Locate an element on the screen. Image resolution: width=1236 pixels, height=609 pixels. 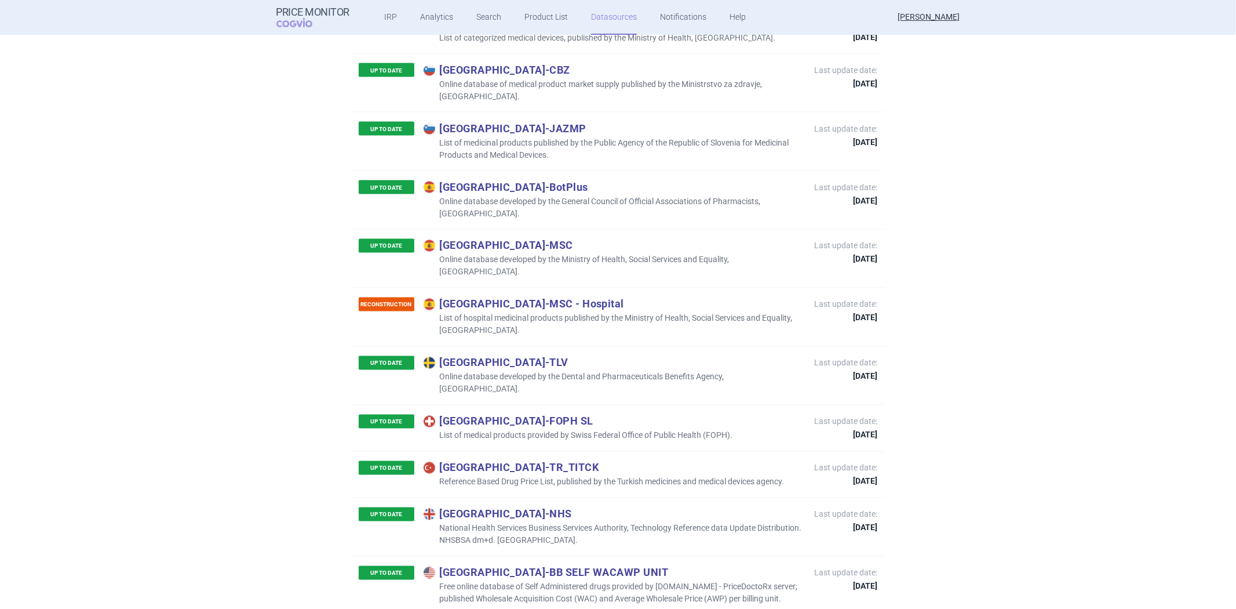
p: List of medicinal products published by the Public Agency of the Republic of Slovenia for Medicin... is located at coordinates (613, 149).